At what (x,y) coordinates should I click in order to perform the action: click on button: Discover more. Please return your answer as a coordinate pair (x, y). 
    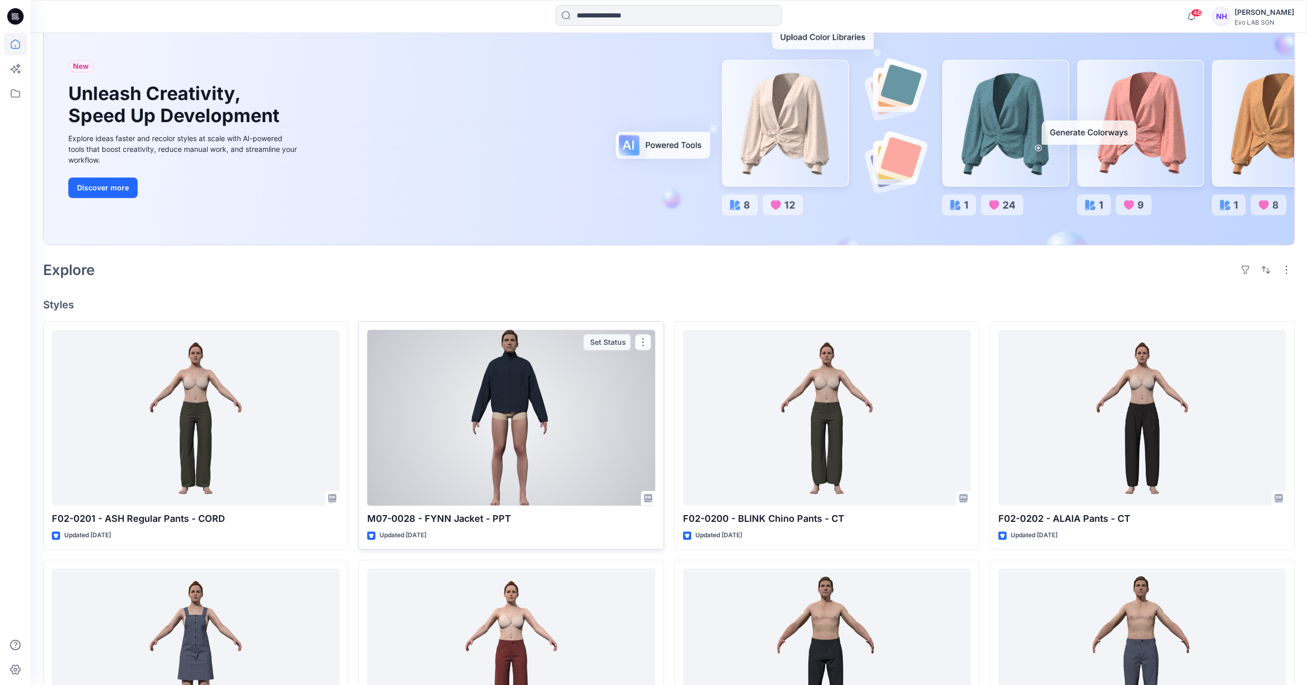
    Looking at the image, I should click on (103, 188).